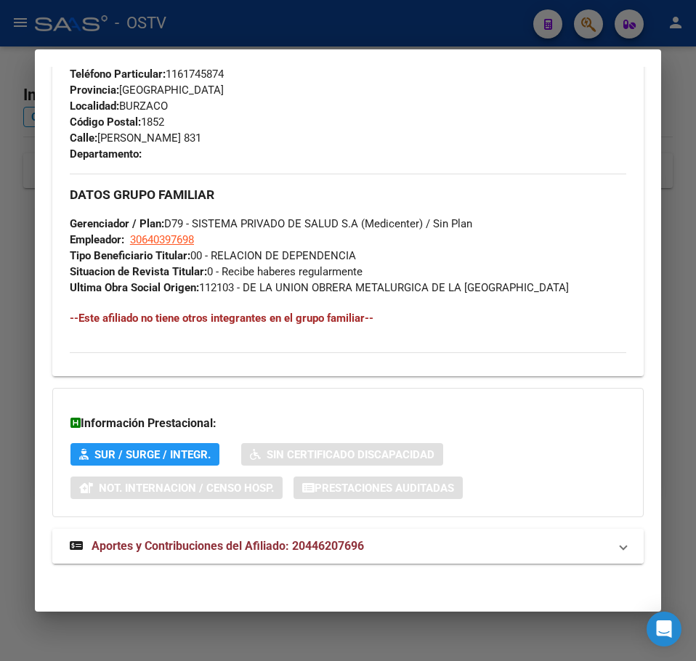 This screenshot has width=696, height=661. What do you see at coordinates (162, 240) in the screenshot?
I see `span: 30640397698` at bounding box center [162, 240].